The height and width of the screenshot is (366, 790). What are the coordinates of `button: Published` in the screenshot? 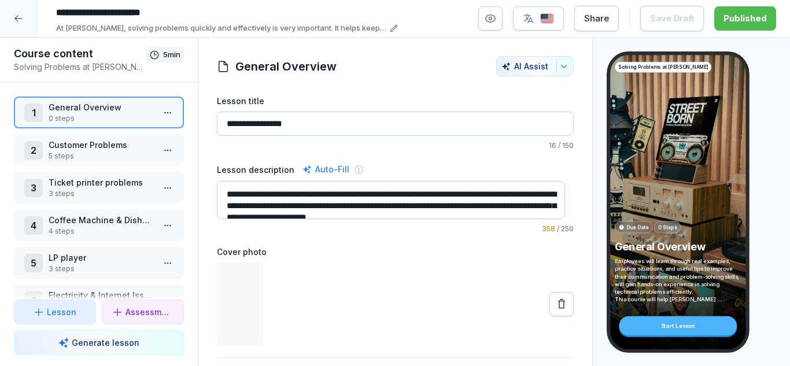 It's located at (745, 19).